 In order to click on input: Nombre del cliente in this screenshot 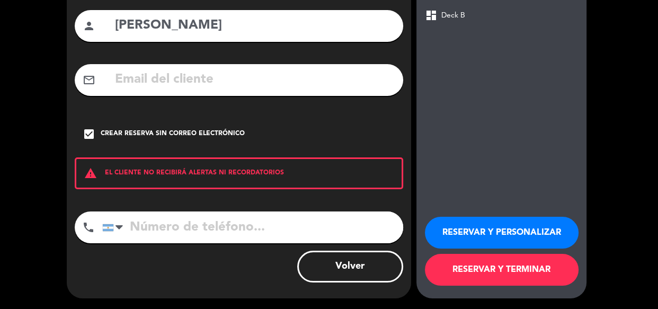, I will do `click(254, 25)`.